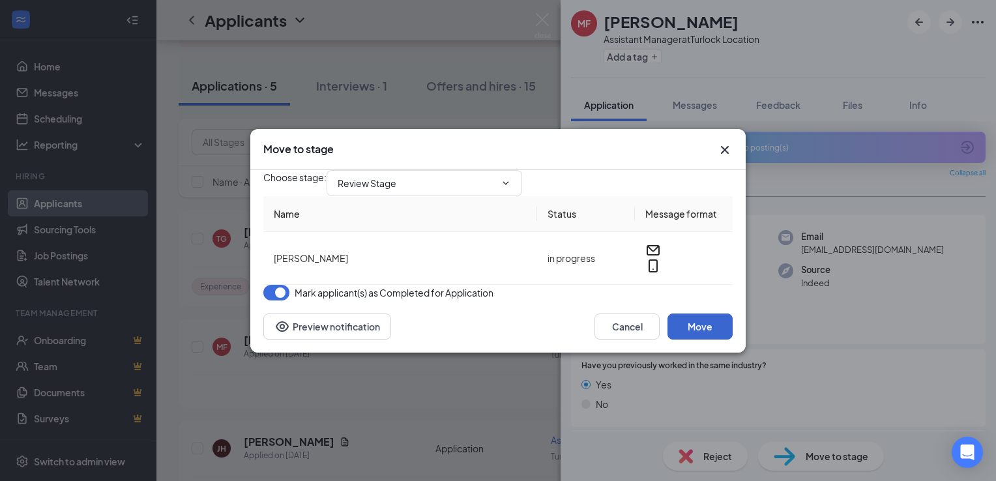 This screenshot has height=481, width=996. I want to click on span: Mark applicant(s) as Completed for Application, so click(394, 293).